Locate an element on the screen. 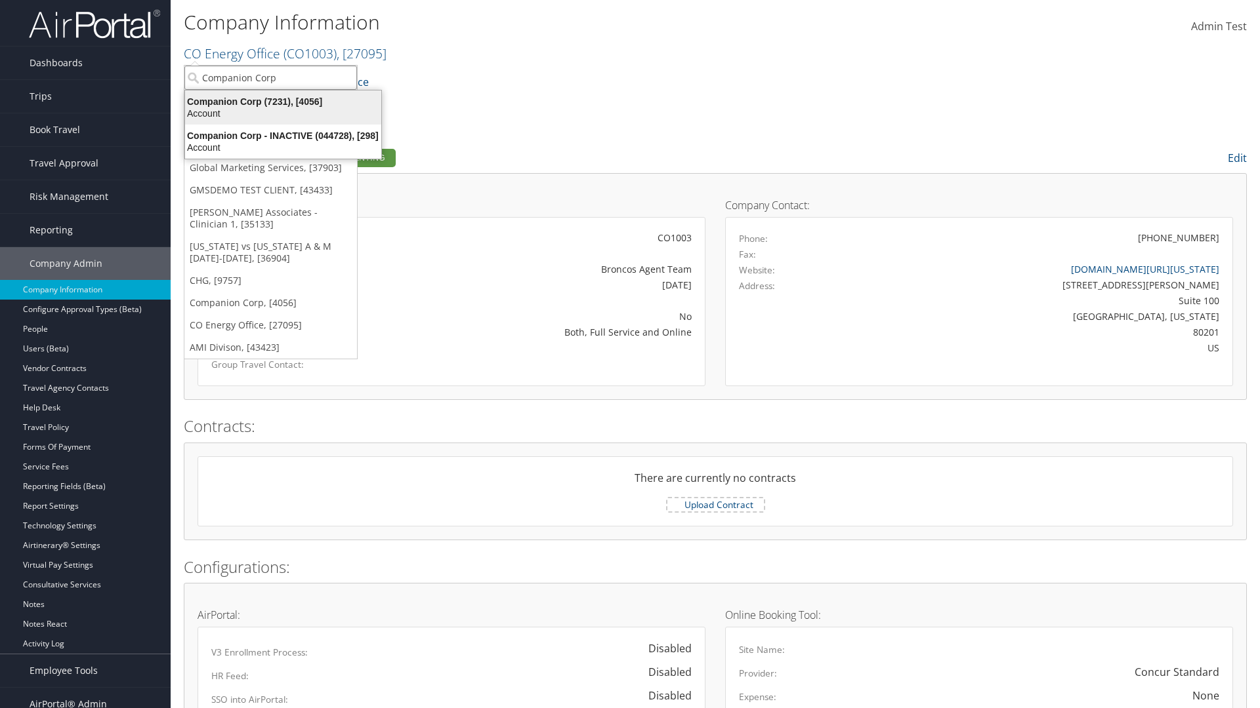  div: No is located at coordinates (535, 316).